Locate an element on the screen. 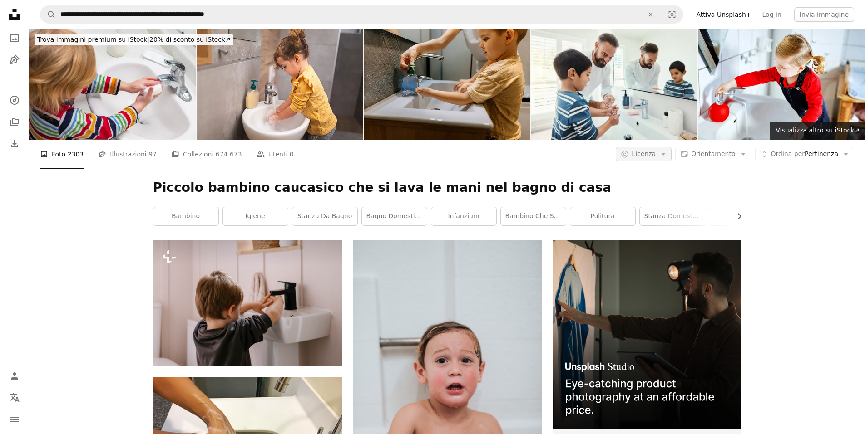 The width and height of the screenshot is (865, 434). a: Esplora is located at coordinates (15, 100).